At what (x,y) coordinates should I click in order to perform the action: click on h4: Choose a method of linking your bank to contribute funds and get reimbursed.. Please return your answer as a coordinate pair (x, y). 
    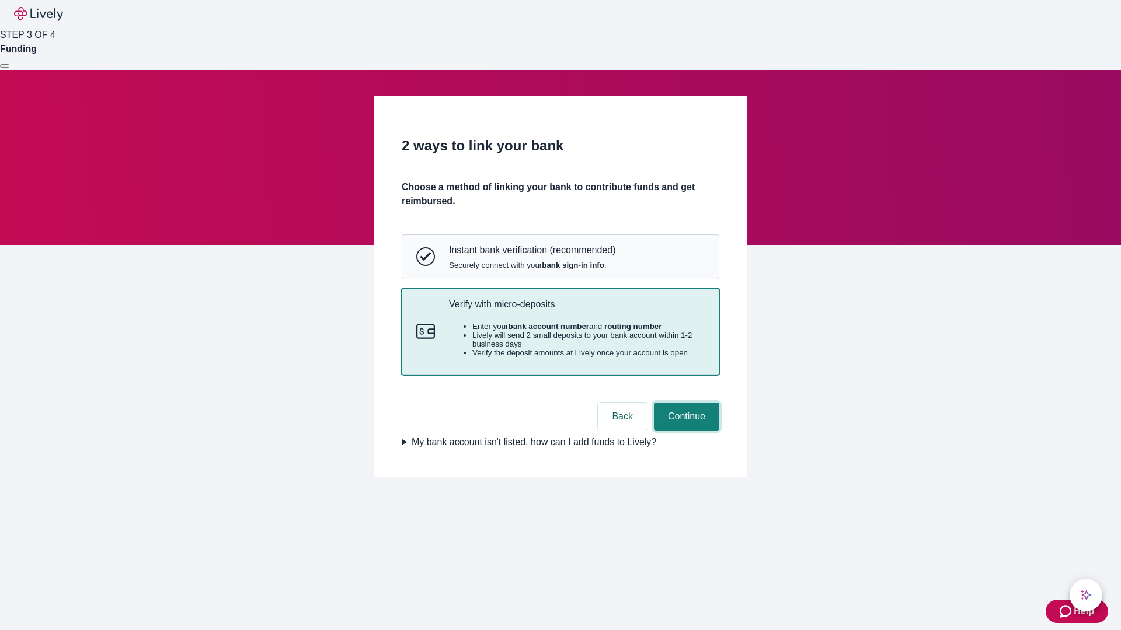
    Looking at the image, I should click on (560, 194).